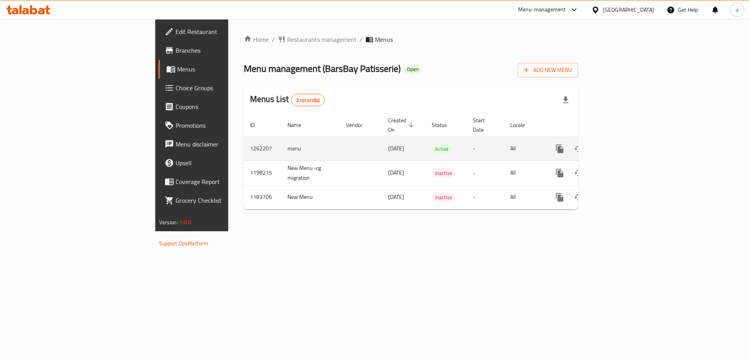 The image size is (749, 359). Describe the element at coordinates (225, 50) in the screenshot. I see `span: Branches` at that location.